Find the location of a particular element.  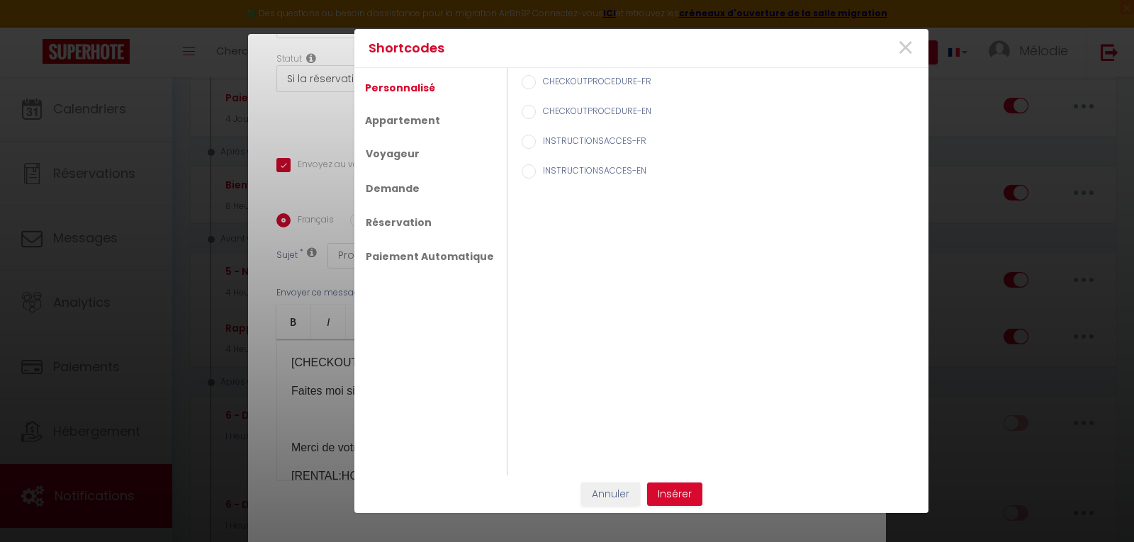

a: Appartement is located at coordinates (402, 120).